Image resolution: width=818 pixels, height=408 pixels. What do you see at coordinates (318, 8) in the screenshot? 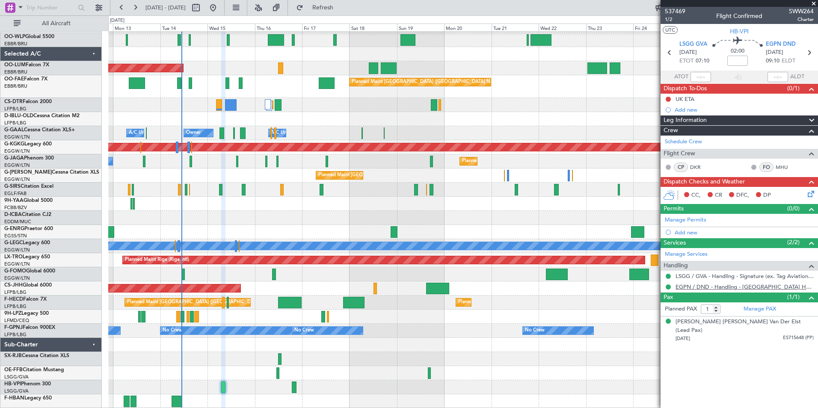
I see `button: Refresh` at bounding box center [318, 8].